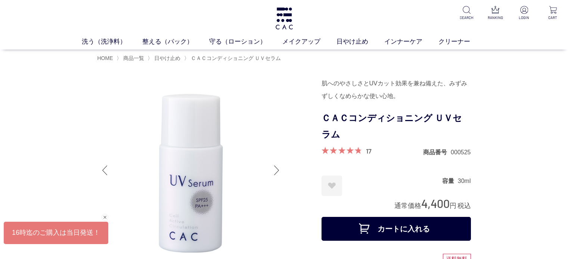 The width and height of the screenshot is (568, 259). Describe the element at coordinates (175, 42) in the screenshot. I see `a: 整える（パック）` at that location.